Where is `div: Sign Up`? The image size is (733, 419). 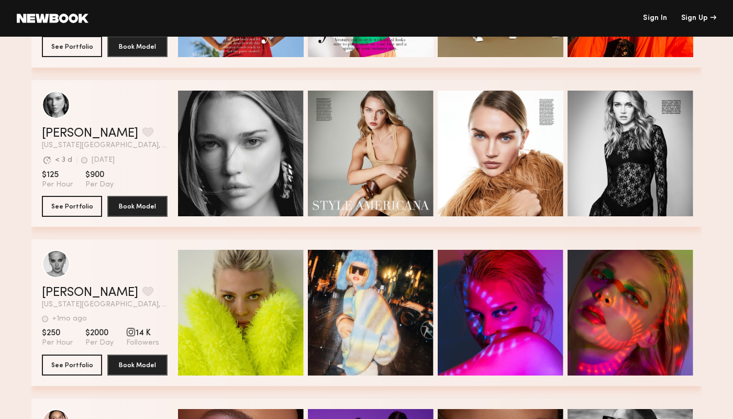
div: Sign Up is located at coordinates (699, 18).